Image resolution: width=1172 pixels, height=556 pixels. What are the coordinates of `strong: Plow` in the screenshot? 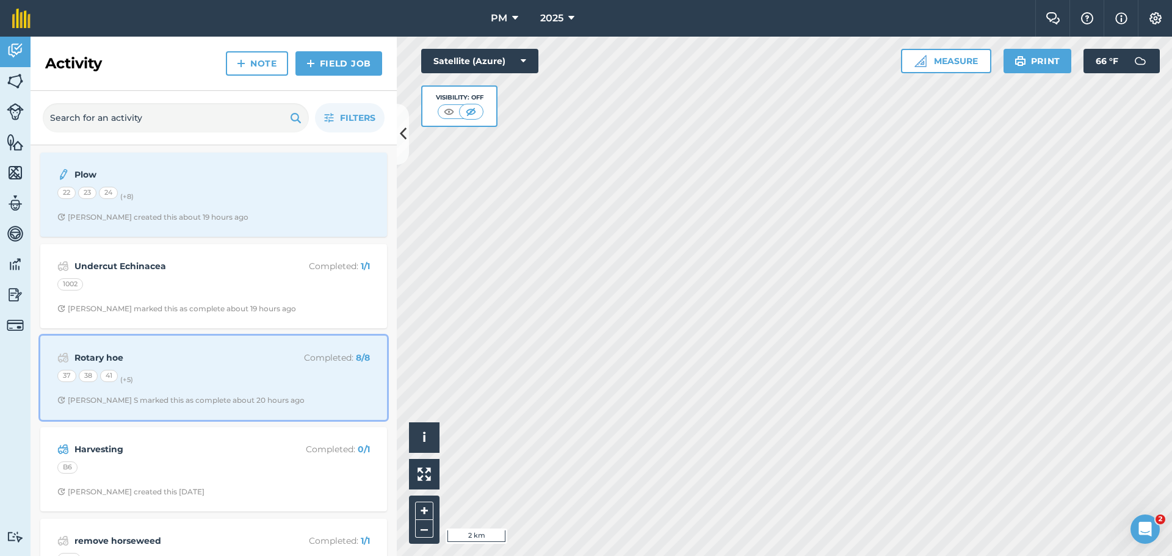 It's located at (171, 175).